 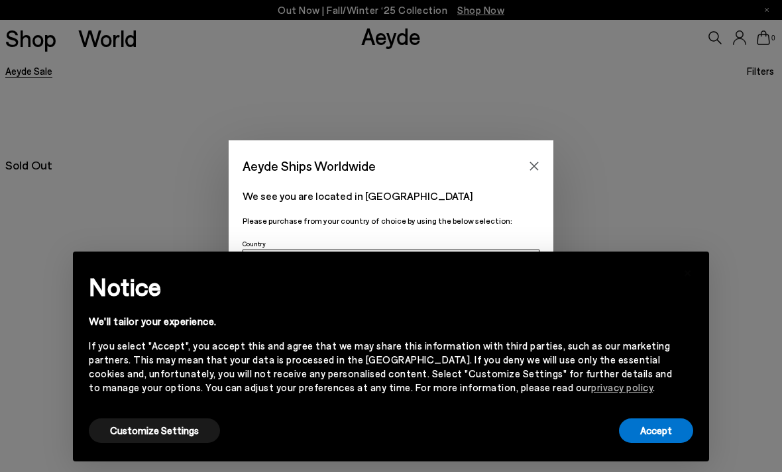 What do you see at coordinates (534, 166) in the screenshot?
I see `button: Close` at bounding box center [534, 166].